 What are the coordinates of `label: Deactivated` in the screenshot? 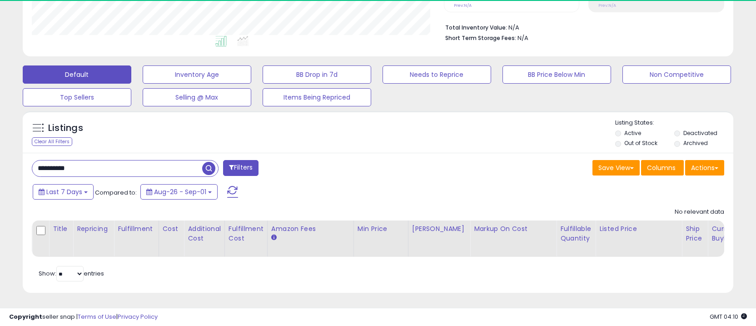 It's located at (700, 133).